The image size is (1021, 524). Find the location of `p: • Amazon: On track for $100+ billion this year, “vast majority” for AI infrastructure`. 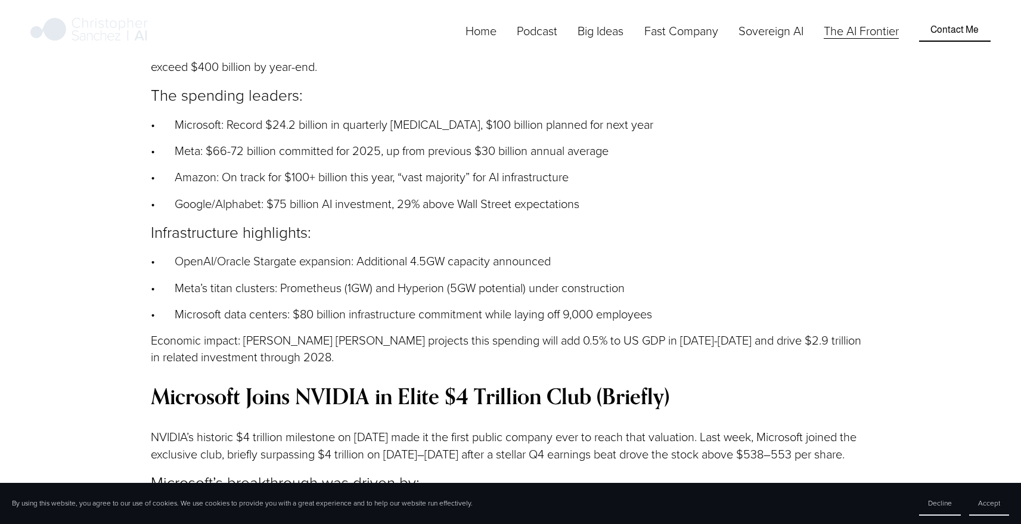

p: • Amazon: On track for $100+ billion this year, “vast majority” for AI infrastructure is located at coordinates (511, 176).